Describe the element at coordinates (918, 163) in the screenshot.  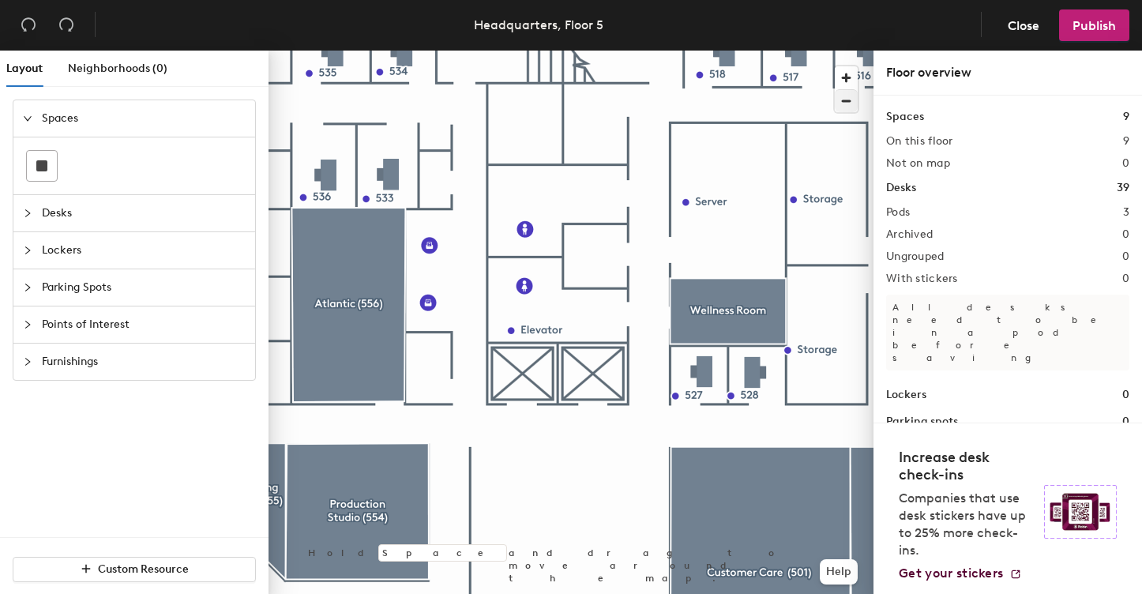
I see `h2: Not on map` at that location.